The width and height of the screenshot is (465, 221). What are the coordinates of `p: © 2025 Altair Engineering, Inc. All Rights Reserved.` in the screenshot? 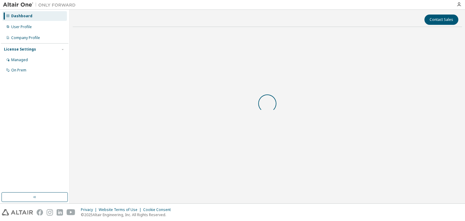 It's located at (128, 215).